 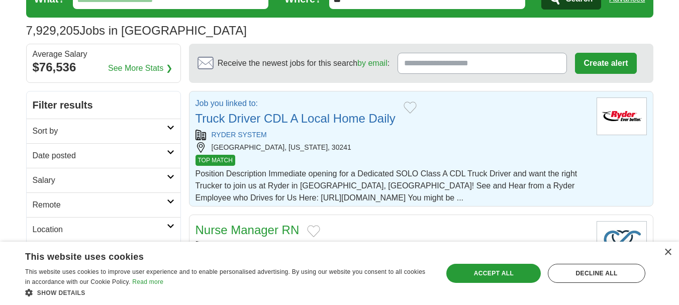 What do you see at coordinates (61, 293) in the screenshot?
I see `span: Show details` at bounding box center [61, 293].